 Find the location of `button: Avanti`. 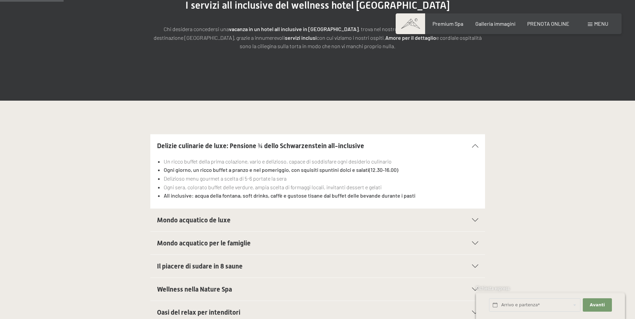

button: Avanti is located at coordinates (597, 305).